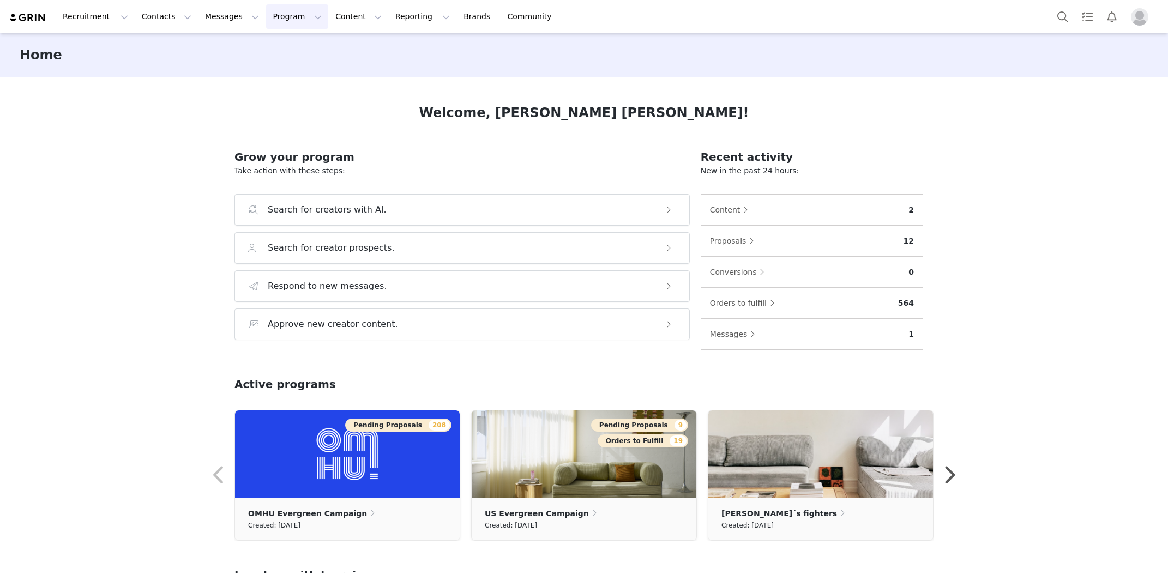  I want to click on button: Program, so click(297, 16).